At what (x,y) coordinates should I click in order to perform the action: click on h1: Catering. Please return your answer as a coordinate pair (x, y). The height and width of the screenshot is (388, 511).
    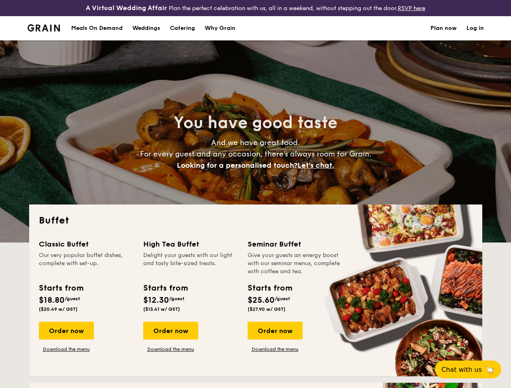
    Looking at the image, I should click on (182, 28).